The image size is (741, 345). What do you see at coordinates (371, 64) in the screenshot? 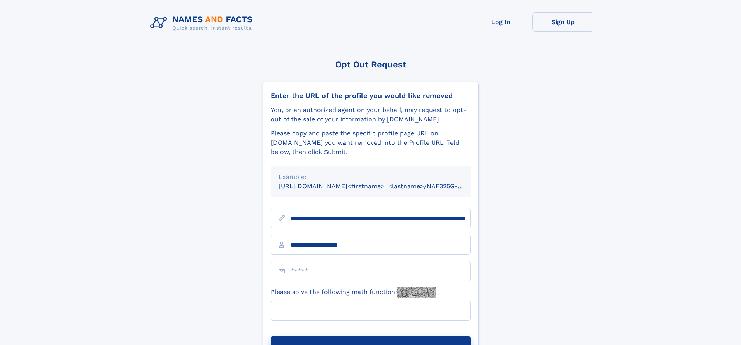
I see `div: Opt Out Request` at bounding box center [371, 64].